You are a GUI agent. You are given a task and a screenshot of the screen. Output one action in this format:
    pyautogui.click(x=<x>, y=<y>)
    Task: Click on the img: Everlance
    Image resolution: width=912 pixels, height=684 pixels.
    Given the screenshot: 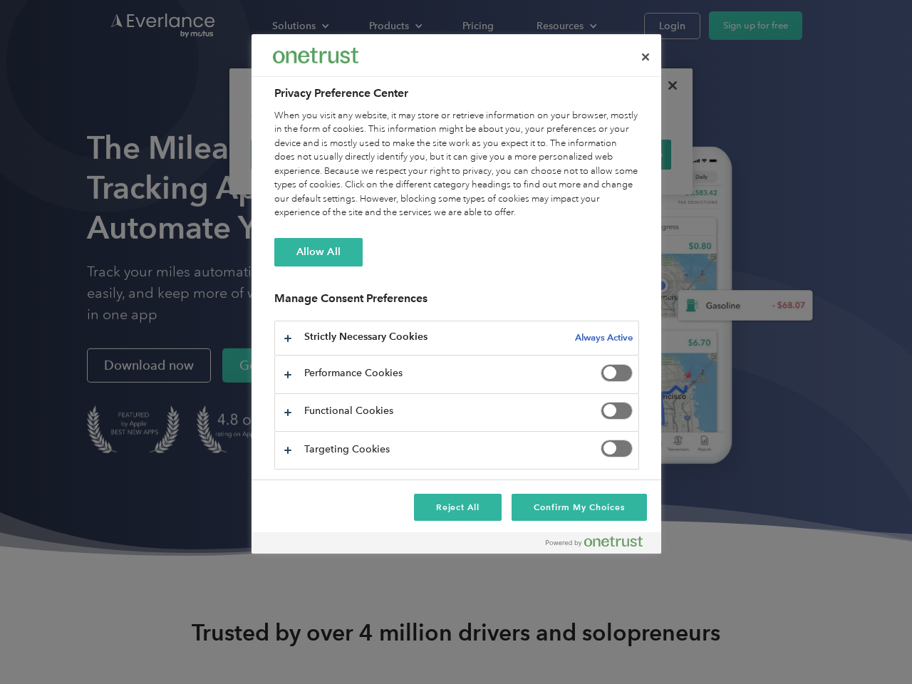 What is the action you would take?
    pyautogui.click(x=316, y=55)
    